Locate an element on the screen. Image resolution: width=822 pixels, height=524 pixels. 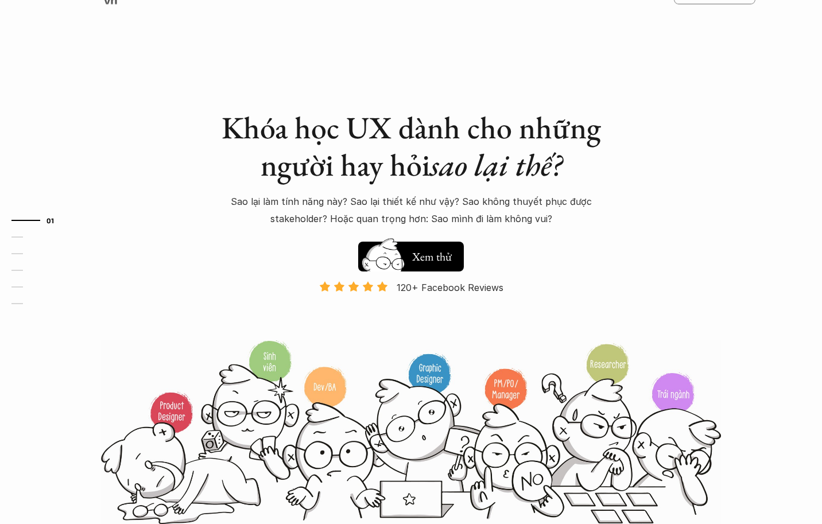
a: 01 is located at coordinates (38, 220).